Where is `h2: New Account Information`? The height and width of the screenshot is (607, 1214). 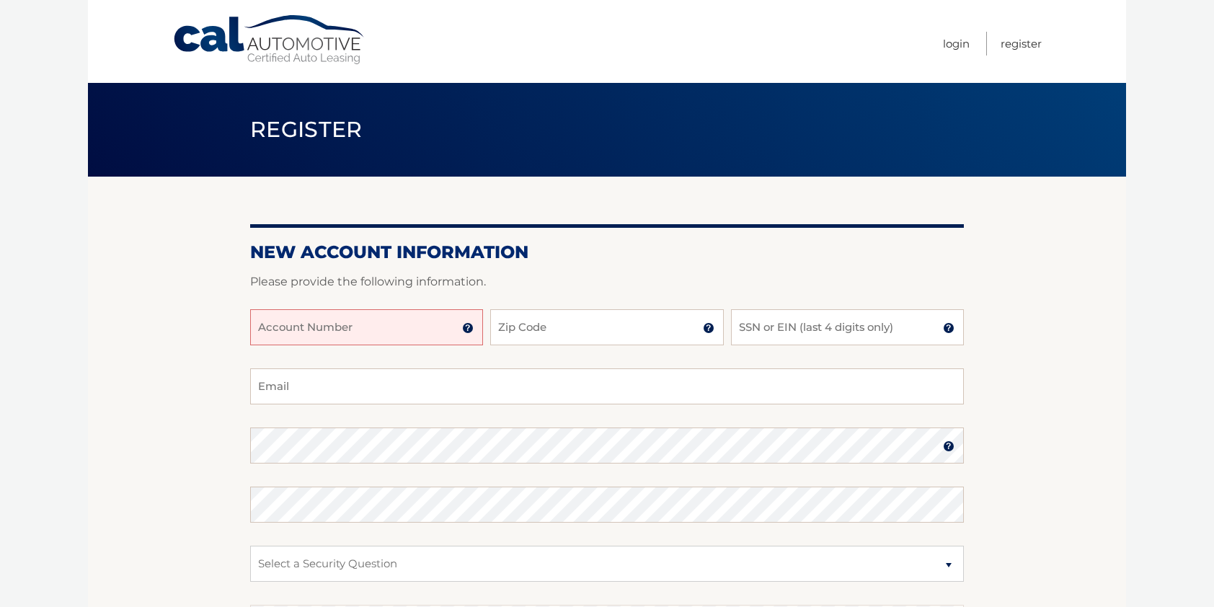
h2: New Account Information is located at coordinates (607, 252).